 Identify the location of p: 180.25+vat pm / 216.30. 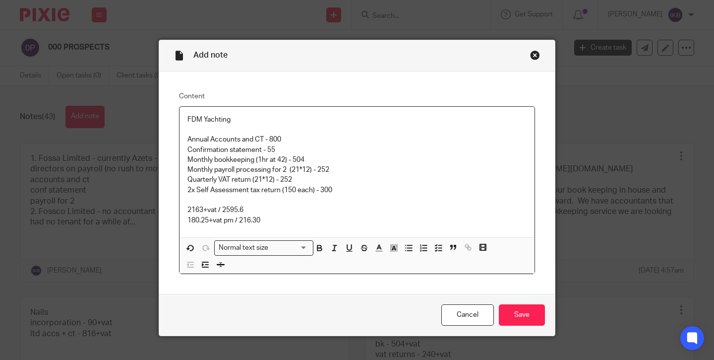
(357, 220).